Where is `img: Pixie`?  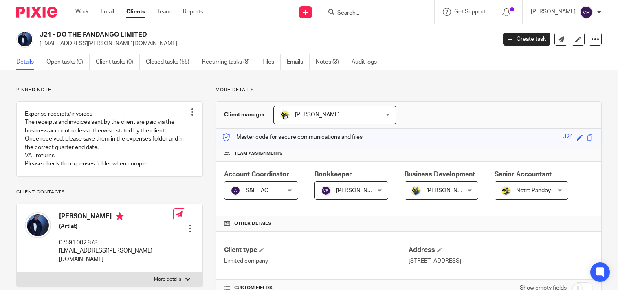
img: Pixie is located at coordinates (37, 12).